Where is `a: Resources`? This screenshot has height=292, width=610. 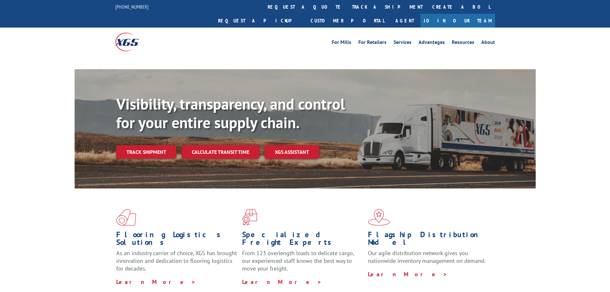
a: Resources is located at coordinates (463, 43).